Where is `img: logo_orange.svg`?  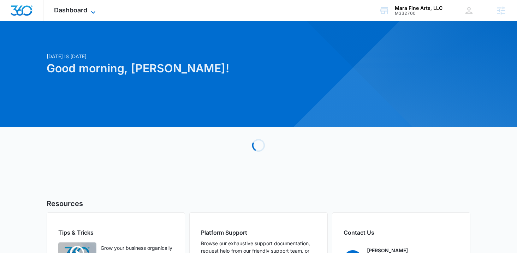
img: logo_orange.svg is located at coordinates (14, 14).